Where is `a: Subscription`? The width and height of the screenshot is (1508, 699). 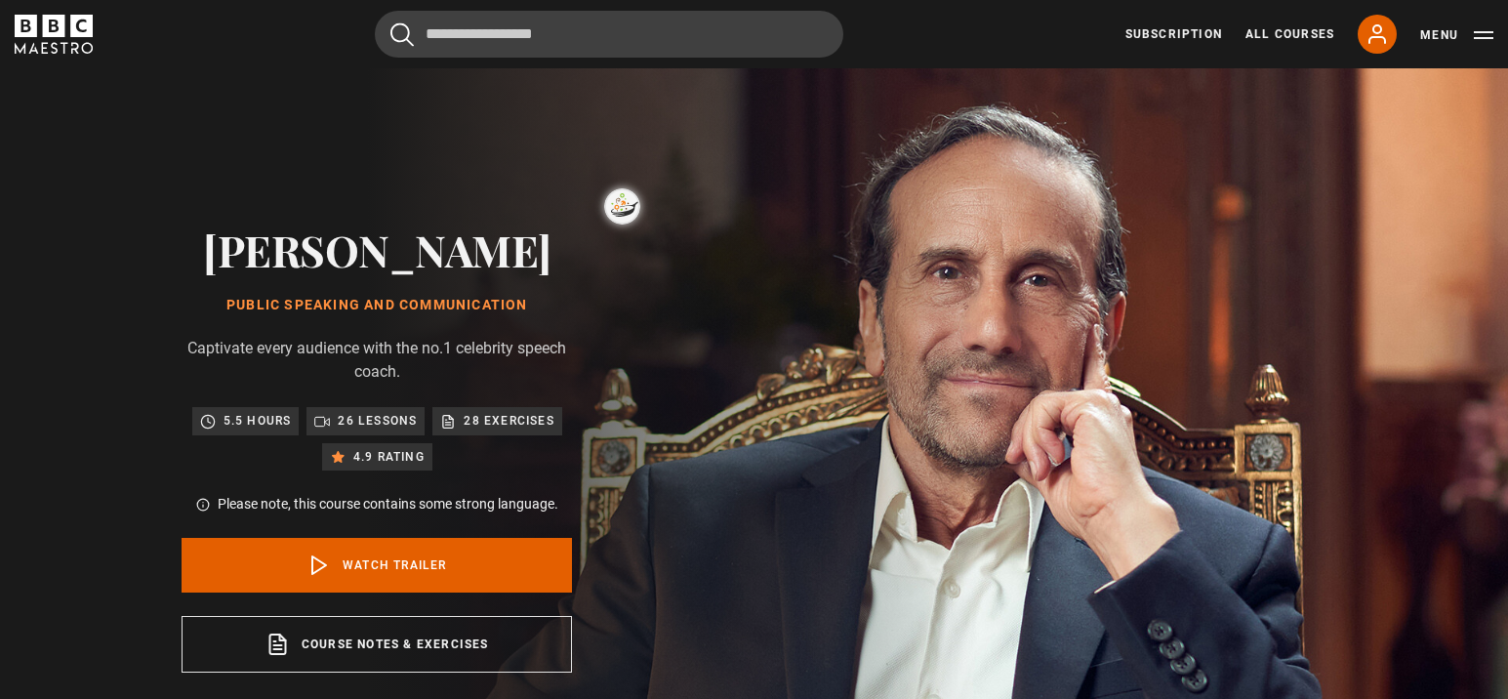 a: Subscription is located at coordinates (1174, 34).